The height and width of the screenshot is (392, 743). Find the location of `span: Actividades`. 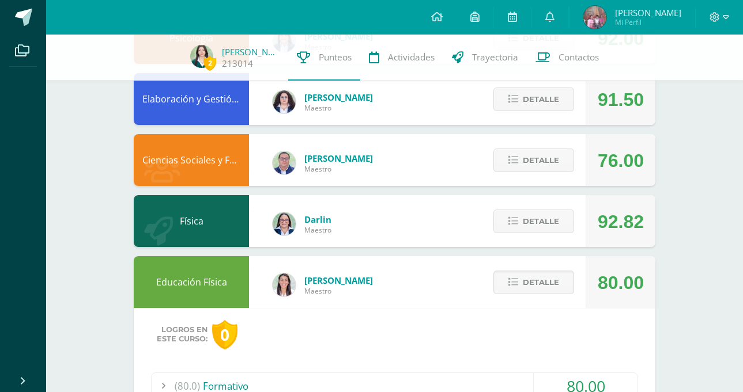

span: Actividades is located at coordinates (411, 57).